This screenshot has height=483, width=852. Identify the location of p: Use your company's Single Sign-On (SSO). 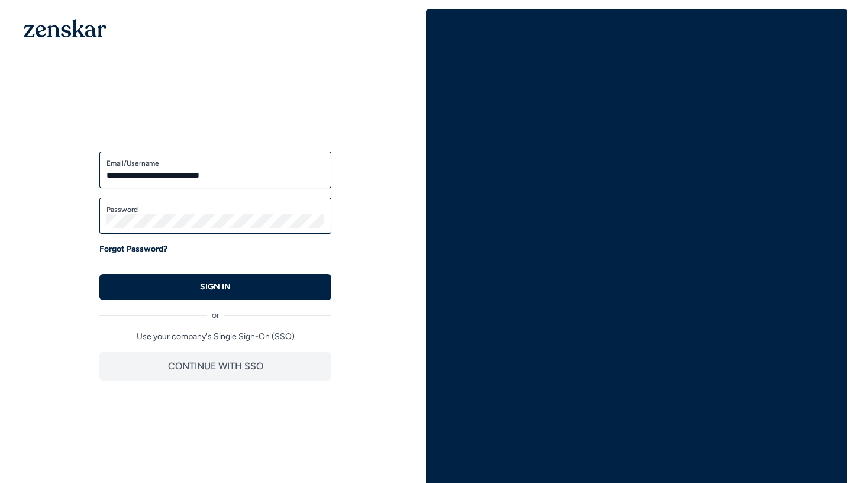
(215, 336).